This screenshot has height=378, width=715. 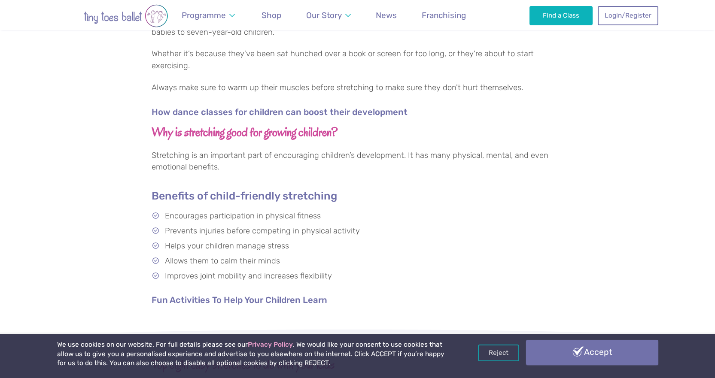 What do you see at coordinates (359, 276) in the screenshot?
I see `li: Improves joint mobility and increases flexibility` at bounding box center [359, 276].